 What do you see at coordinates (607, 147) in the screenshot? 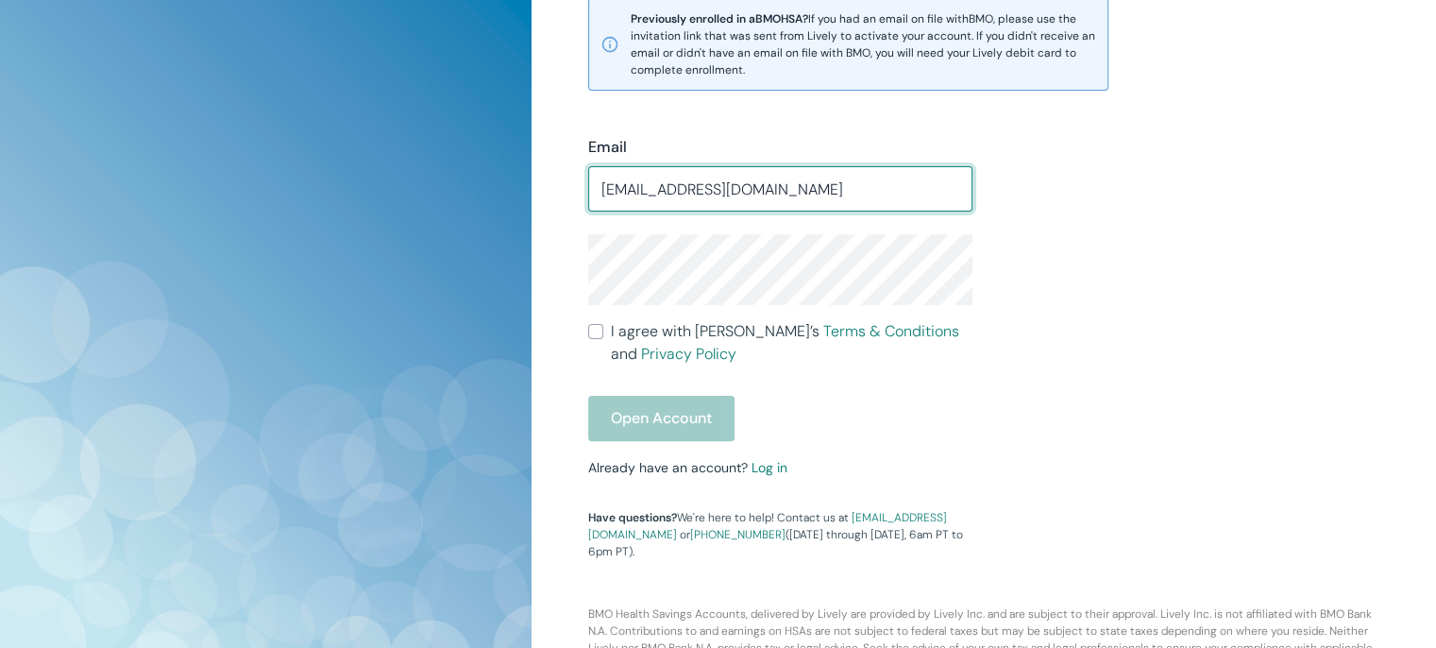
I see `label: Email` at bounding box center [607, 147].